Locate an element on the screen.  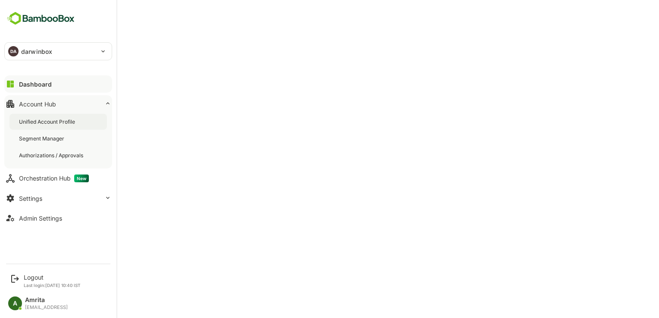
button: Account Hub is located at coordinates (58, 104).